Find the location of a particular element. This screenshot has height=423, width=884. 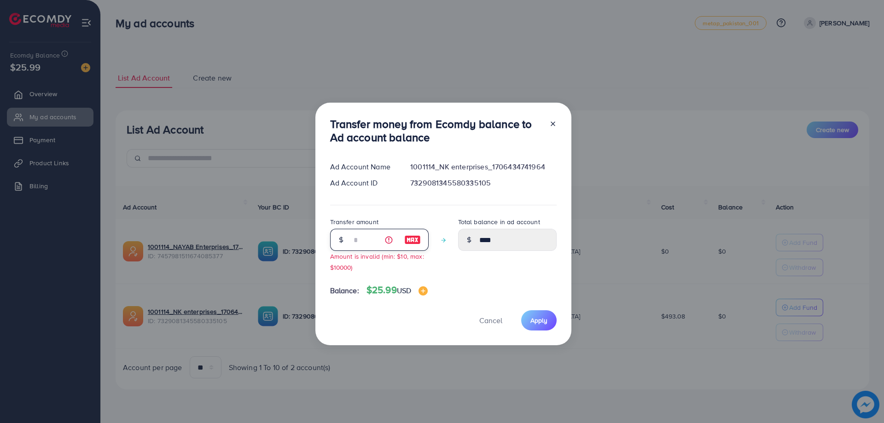

div: Ad Account Name is located at coordinates (363, 167).